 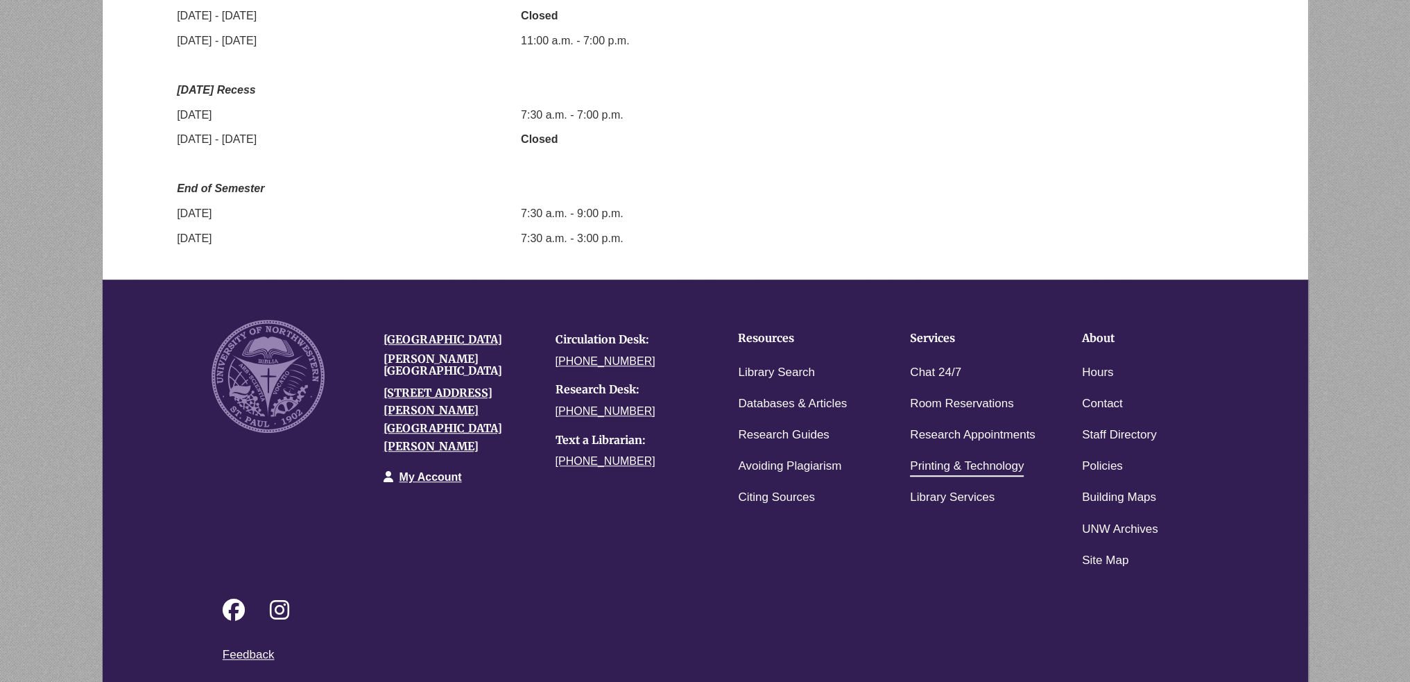 What do you see at coordinates (248, 654) in the screenshot?
I see `a: Feedback` at bounding box center [248, 654].